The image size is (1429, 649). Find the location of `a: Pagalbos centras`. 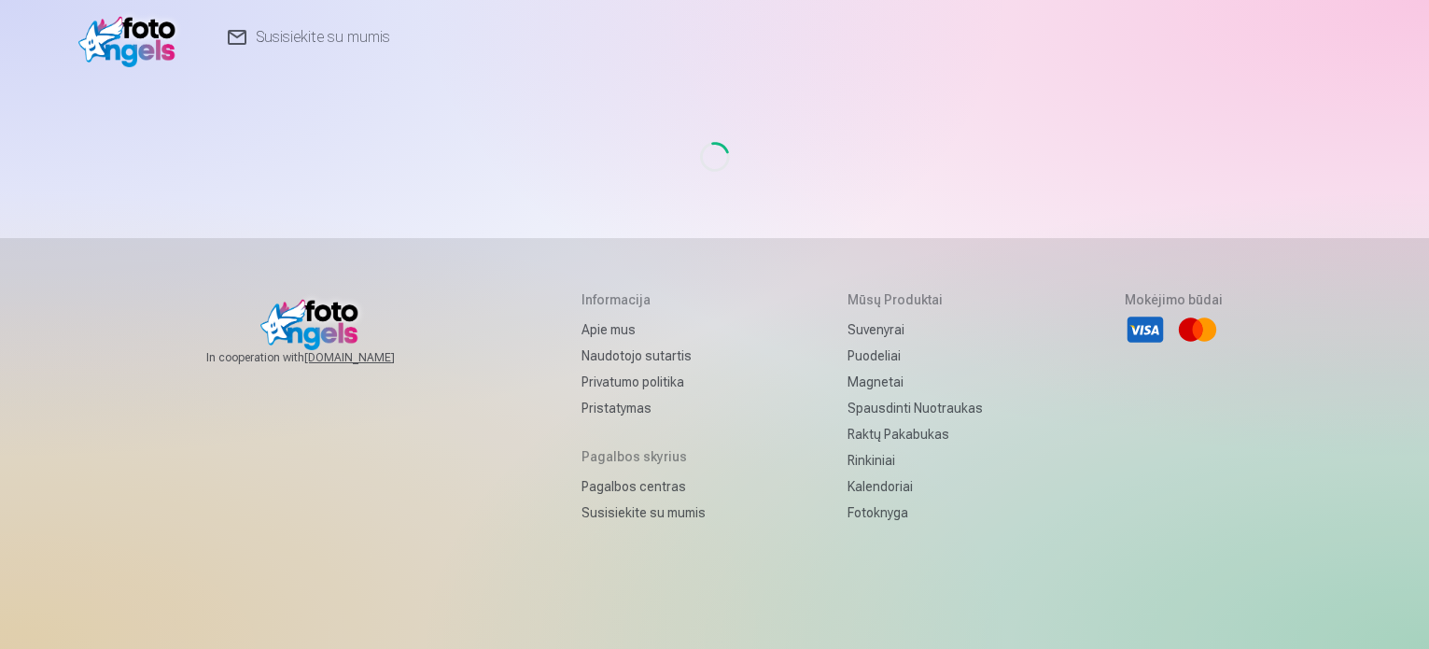

a: Pagalbos centras is located at coordinates (643, 486).